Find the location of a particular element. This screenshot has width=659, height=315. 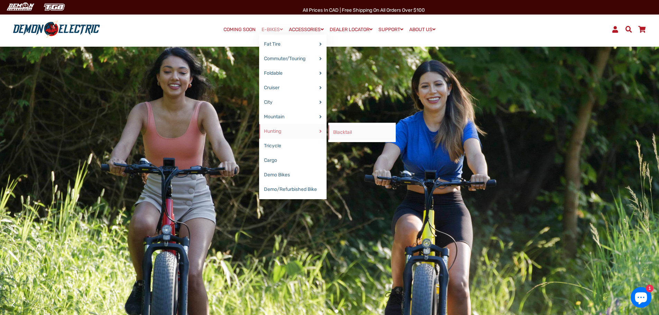

a: Mountain is located at coordinates (293, 117).